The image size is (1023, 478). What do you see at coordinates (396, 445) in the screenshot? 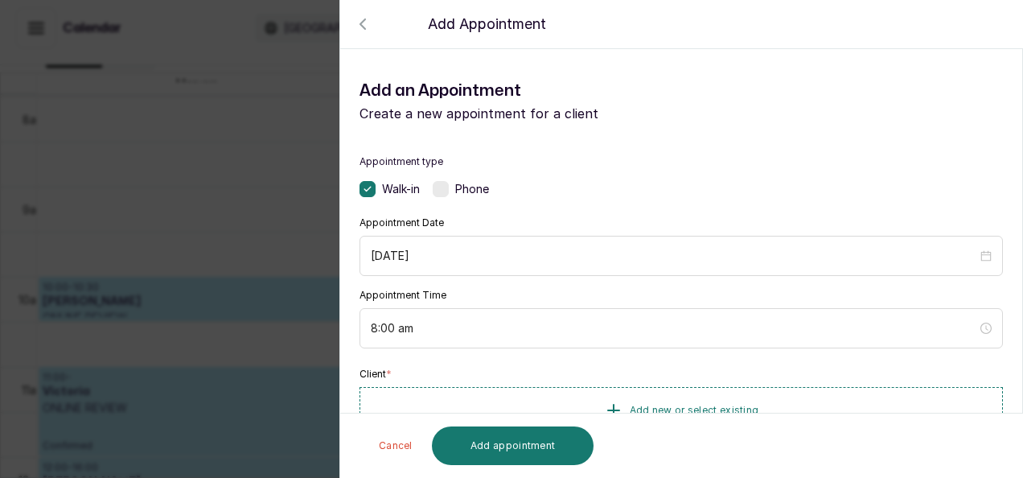
I see `button: Cancel` at bounding box center [396, 445].